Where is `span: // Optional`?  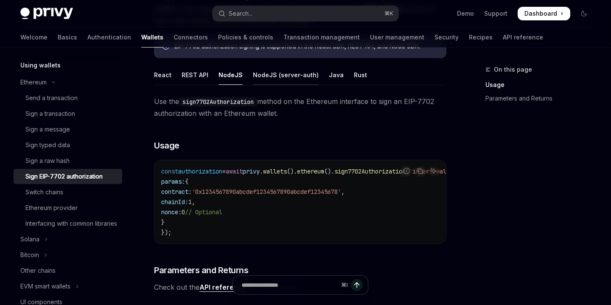 span: // Optional is located at coordinates (204, 212).